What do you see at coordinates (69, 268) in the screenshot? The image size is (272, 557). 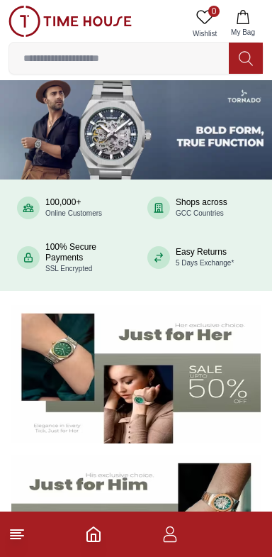 I see `span: SSL Encrypted` at bounding box center [69, 268].